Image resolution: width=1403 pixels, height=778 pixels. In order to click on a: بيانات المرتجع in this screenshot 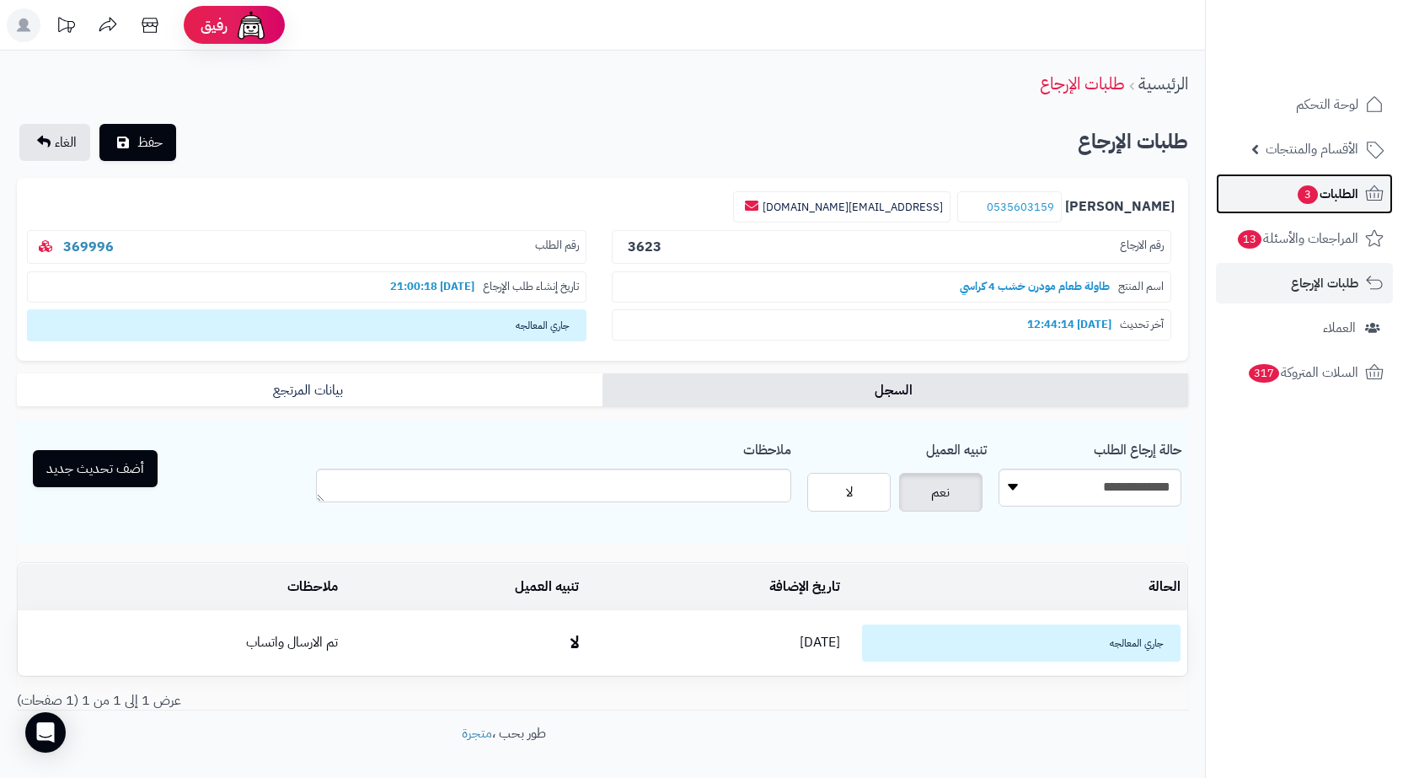, I will do `click(309, 390)`.